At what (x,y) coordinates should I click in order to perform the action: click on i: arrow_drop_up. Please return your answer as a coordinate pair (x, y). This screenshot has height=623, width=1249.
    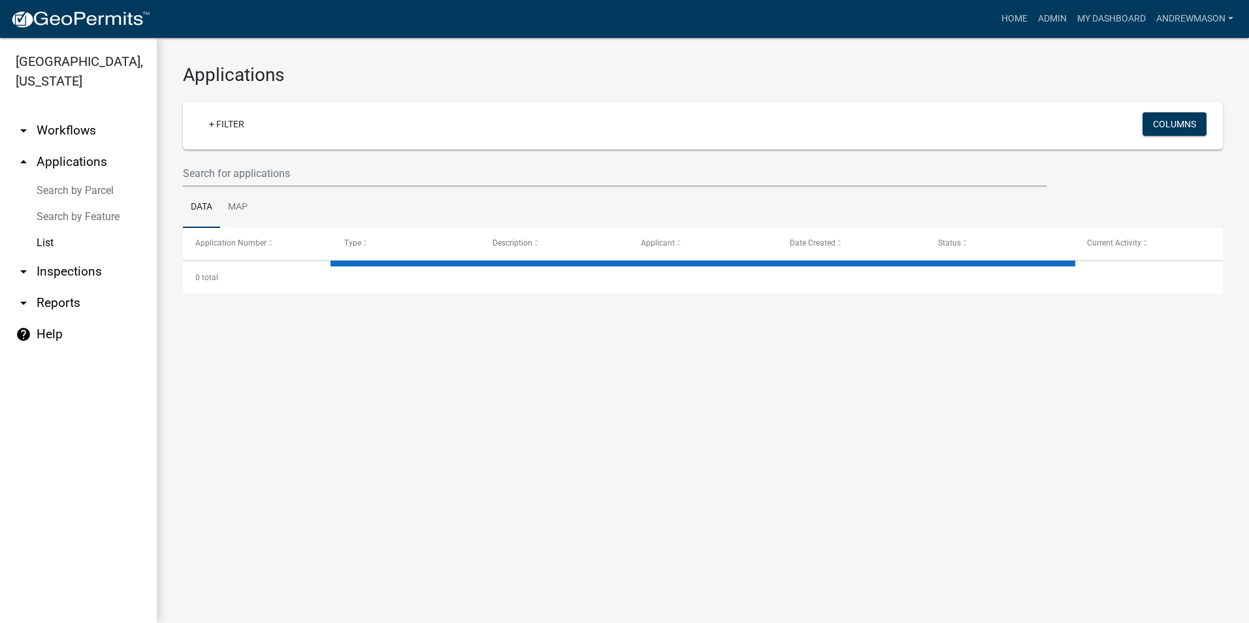
    Looking at the image, I should click on (24, 162).